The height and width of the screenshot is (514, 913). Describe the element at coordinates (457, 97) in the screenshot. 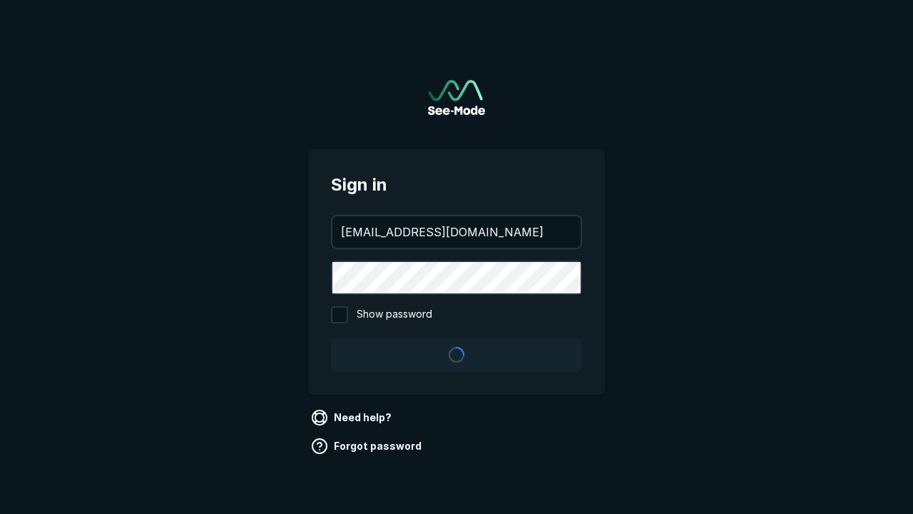

I see `img: See-Mode Logo` at that location.